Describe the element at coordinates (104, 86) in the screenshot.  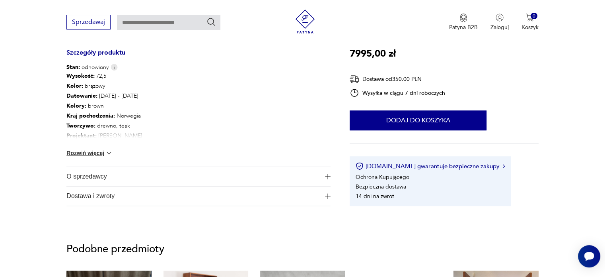
I see `p: brązowy` at that location.